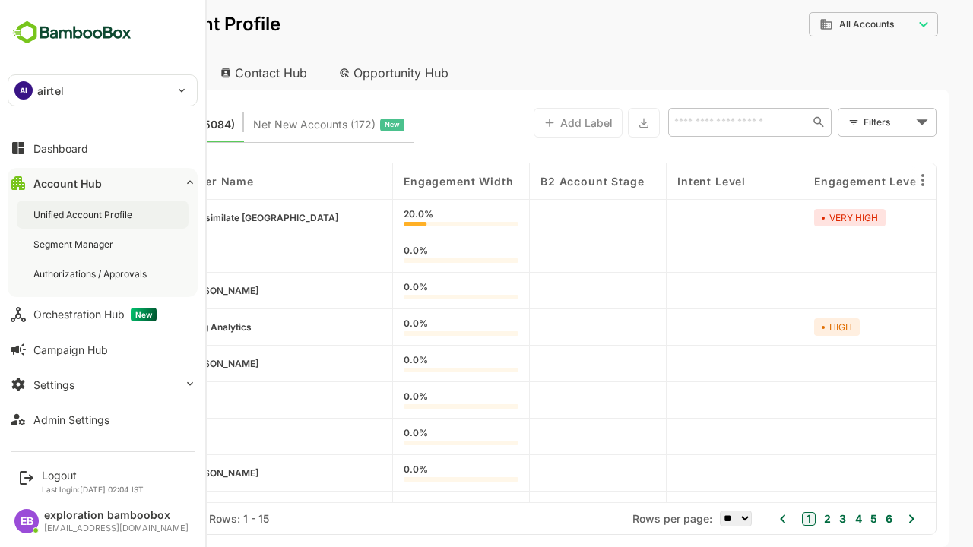 The width and height of the screenshot is (973, 547). I want to click on div: Unified Account Profile, so click(84, 214).